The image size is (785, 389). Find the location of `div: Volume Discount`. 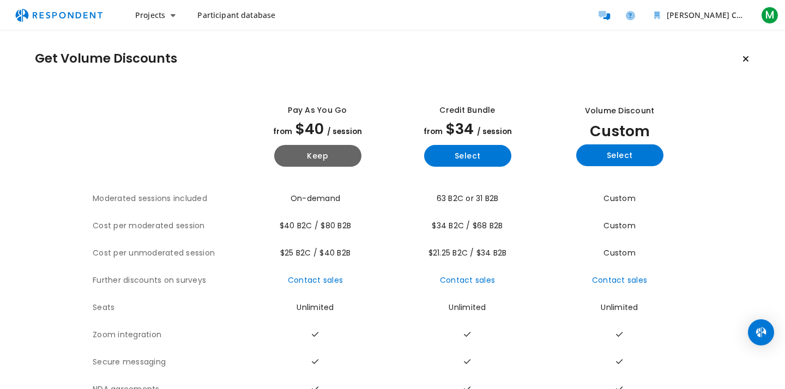

div: Volume Discount is located at coordinates (620, 111).